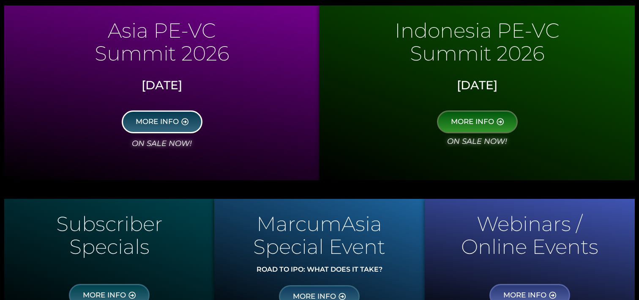 Image resolution: width=639 pixels, height=300 pixels. I want to click on p: MarcumAsia, so click(319, 224).